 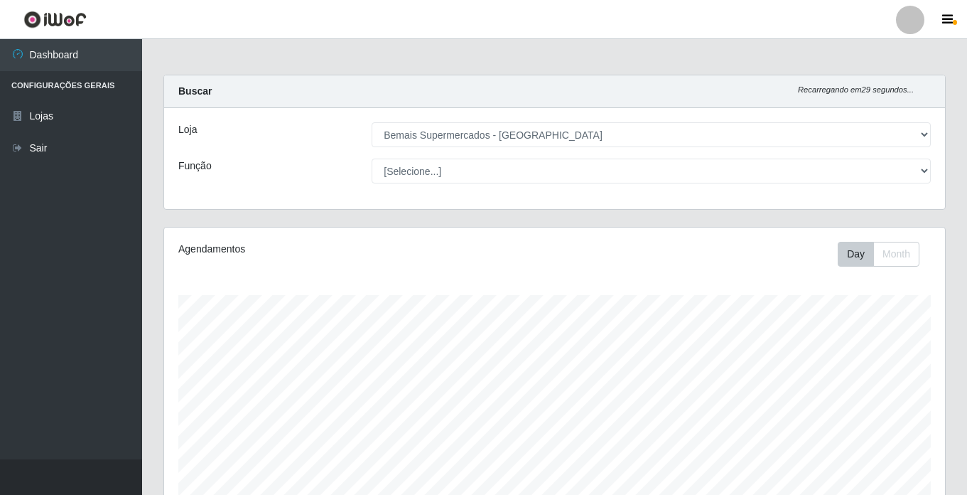 What do you see at coordinates (329, 249) in the screenshot?
I see `div: Agendamentos` at bounding box center [329, 249].